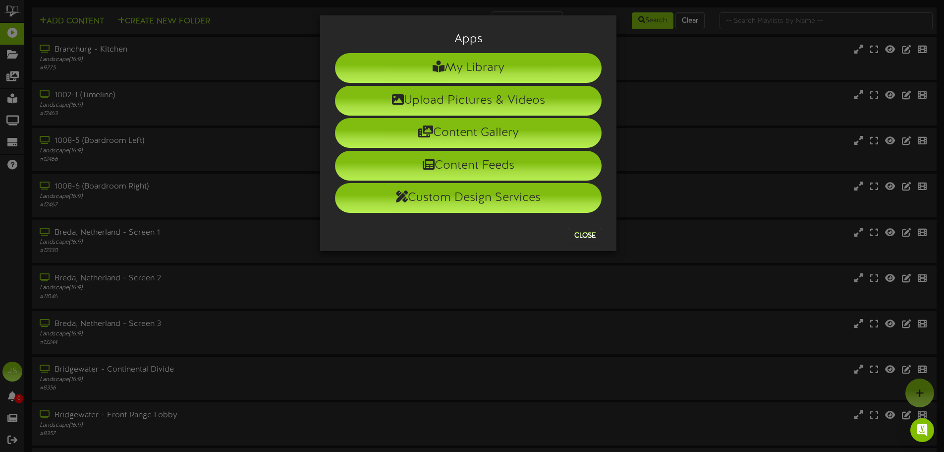 This screenshot has height=452, width=944. Describe the element at coordinates (468, 133) in the screenshot. I see `li: Content Gallery` at that location.